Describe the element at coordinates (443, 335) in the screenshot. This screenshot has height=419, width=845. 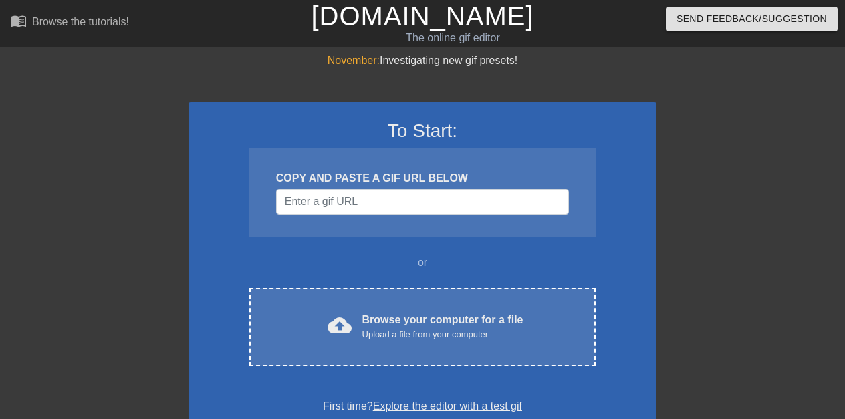
I see `div: Upload a file from your computer` at that location.